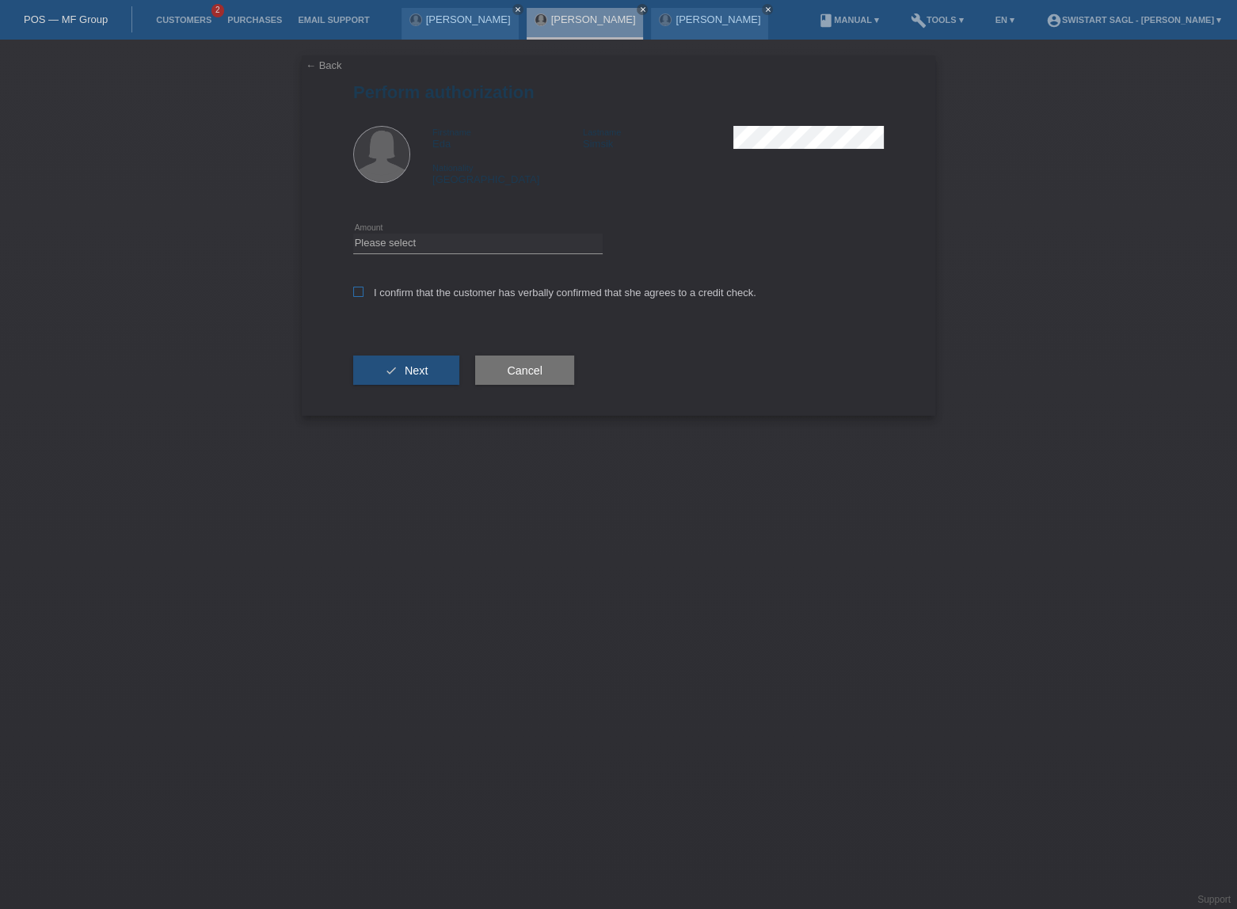  What do you see at coordinates (452, 168) in the screenshot?
I see `span: Nationality` at bounding box center [452, 168].